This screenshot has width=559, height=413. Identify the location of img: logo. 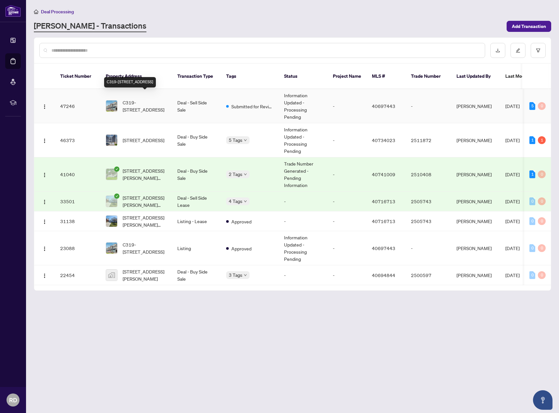
(13, 11).